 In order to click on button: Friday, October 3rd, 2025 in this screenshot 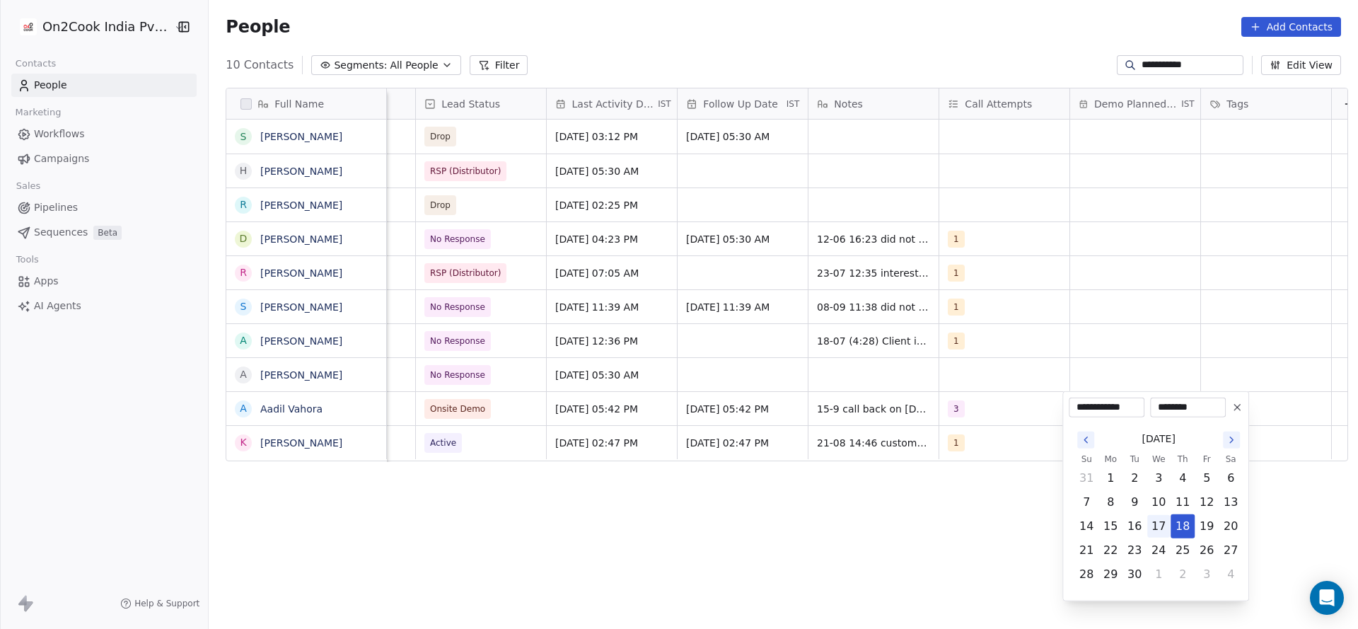, I will do `click(1206, 574)`.